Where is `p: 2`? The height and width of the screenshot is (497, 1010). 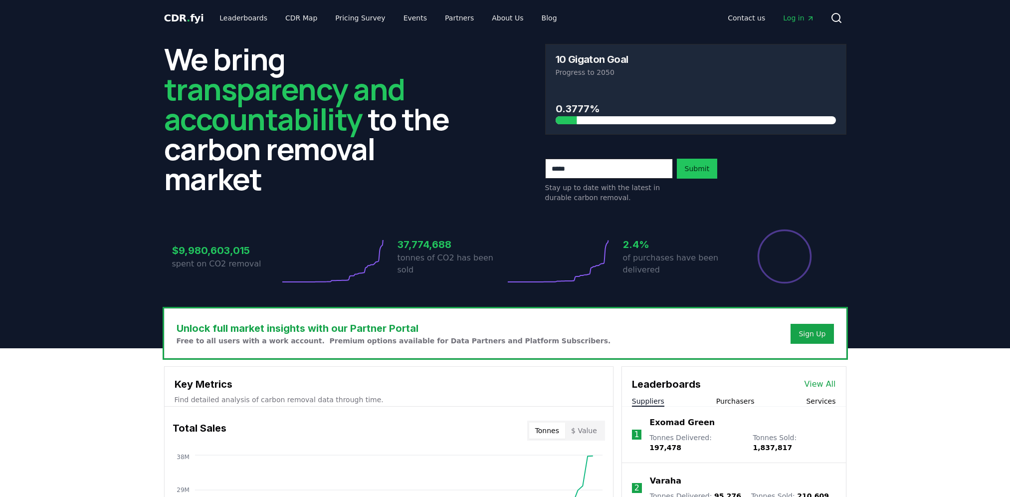 p: 2 is located at coordinates (637, 488).